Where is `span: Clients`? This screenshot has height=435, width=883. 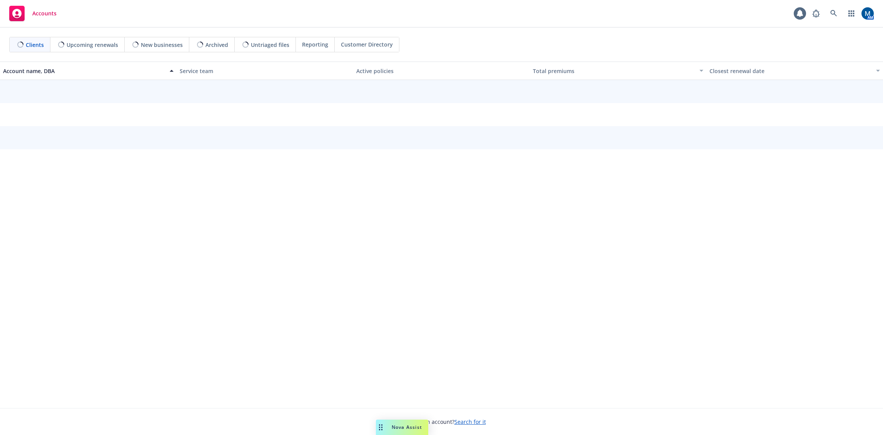 span: Clients is located at coordinates (35, 45).